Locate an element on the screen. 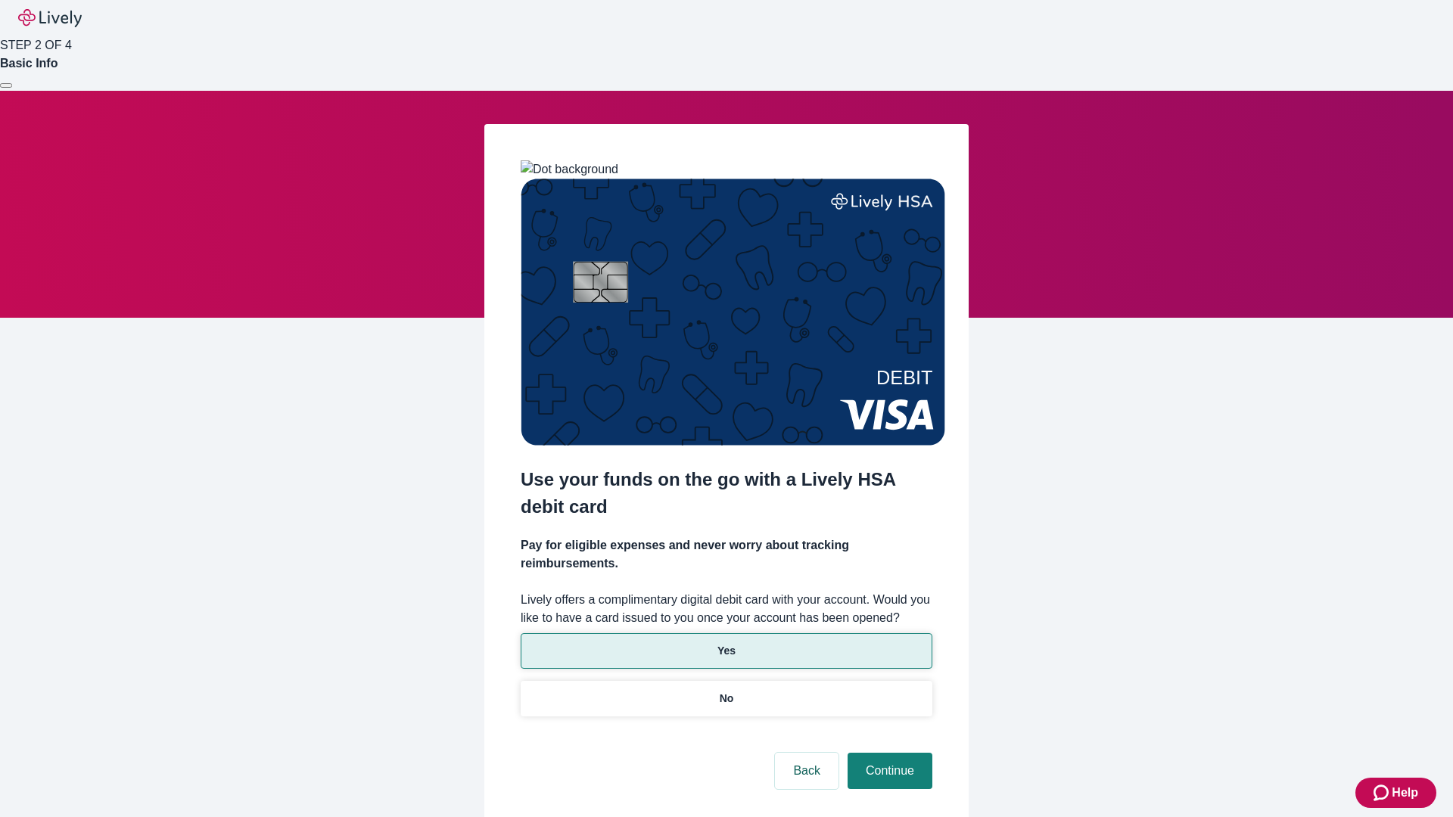 The image size is (1453, 817). p: Yes is located at coordinates (726, 651).